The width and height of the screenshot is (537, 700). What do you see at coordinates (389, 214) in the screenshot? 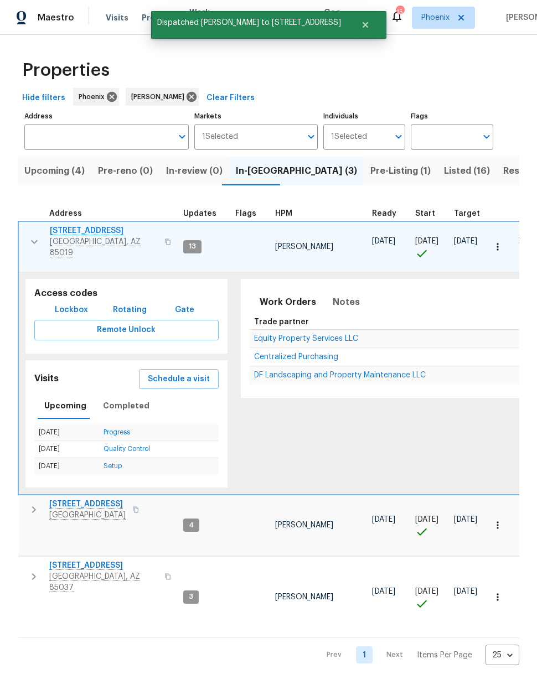
I see `div: Earliest renovation start date (first business day after COE or Checkout)` at bounding box center [389, 214].